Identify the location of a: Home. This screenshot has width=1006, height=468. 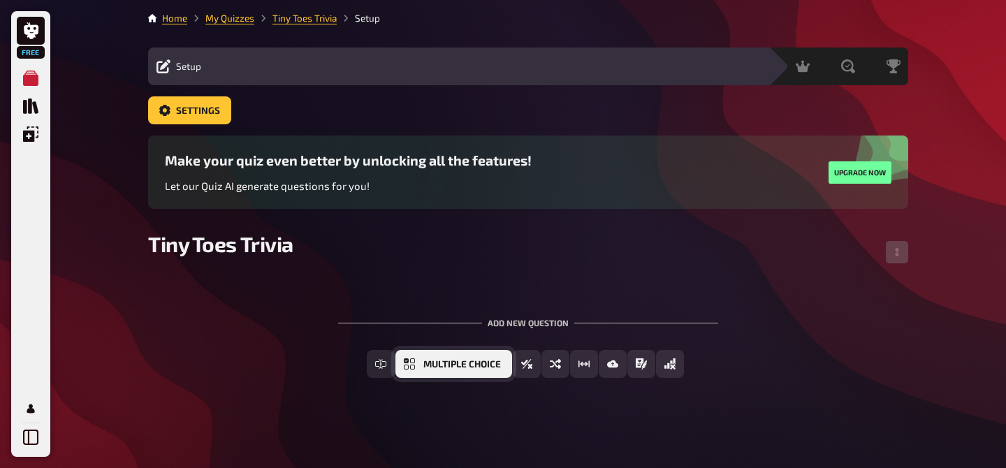
(175, 18).